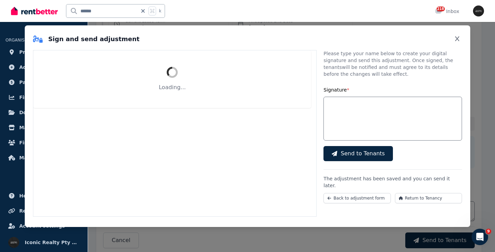 This screenshot has width=495, height=252. What do you see at coordinates (86, 39) in the screenshot?
I see `h2: Sign and send adjustment` at bounding box center [86, 39].